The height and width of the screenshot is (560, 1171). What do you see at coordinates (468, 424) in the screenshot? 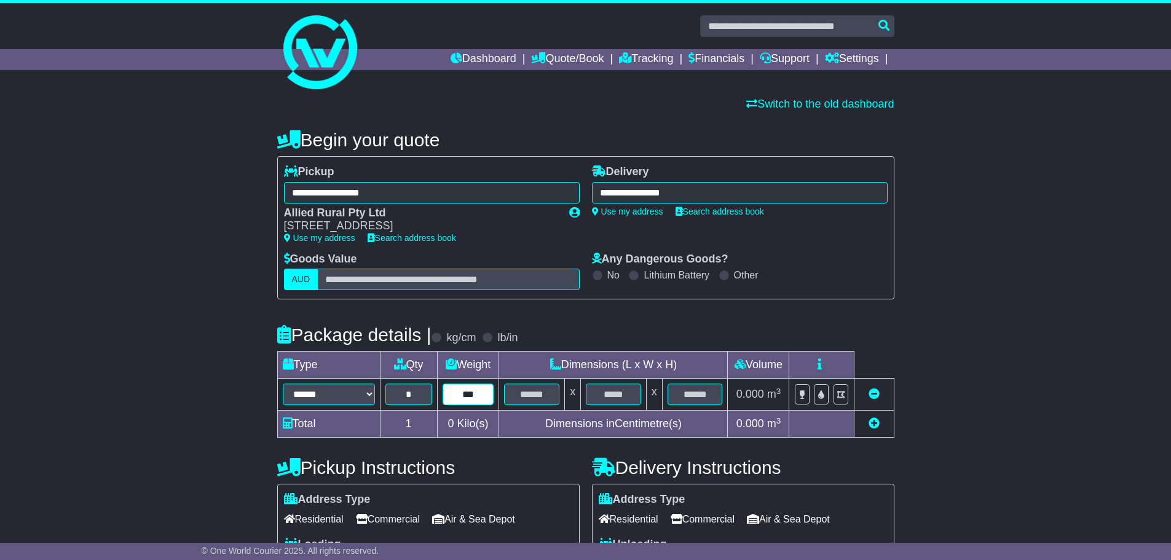
I see `td: Kilo(s)` at bounding box center [468, 424].